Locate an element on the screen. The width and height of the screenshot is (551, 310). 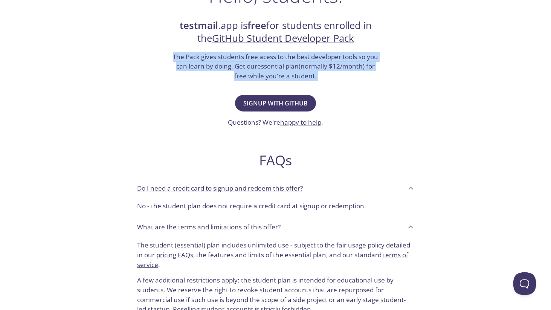
span: Signup with GitHub is located at coordinates (275, 103).